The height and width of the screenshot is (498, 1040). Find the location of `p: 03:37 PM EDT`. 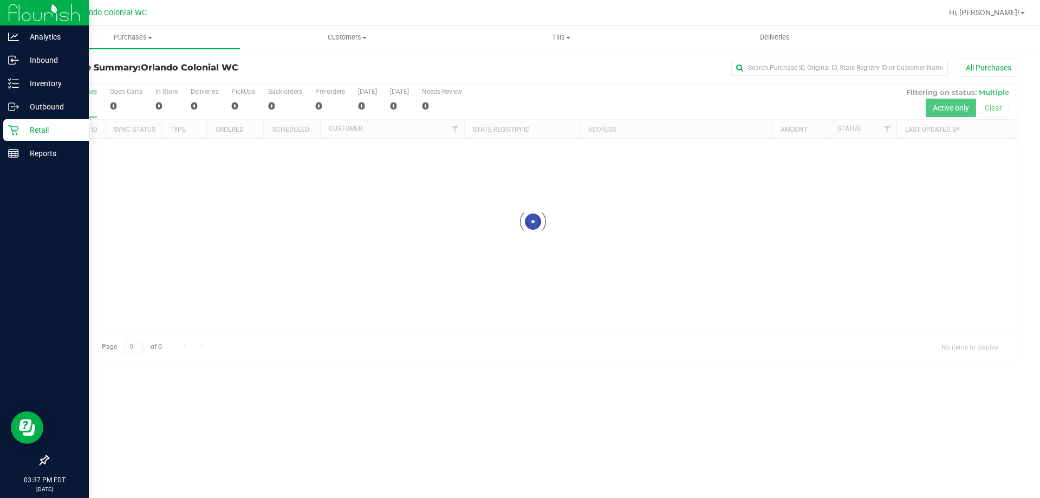

p: 03:37 PM EDT is located at coordinates (44, 480).